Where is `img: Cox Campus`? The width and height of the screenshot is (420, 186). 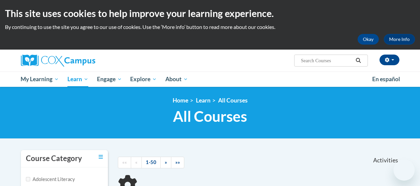
img: Cox Campus is located at coordinates (58, 60).